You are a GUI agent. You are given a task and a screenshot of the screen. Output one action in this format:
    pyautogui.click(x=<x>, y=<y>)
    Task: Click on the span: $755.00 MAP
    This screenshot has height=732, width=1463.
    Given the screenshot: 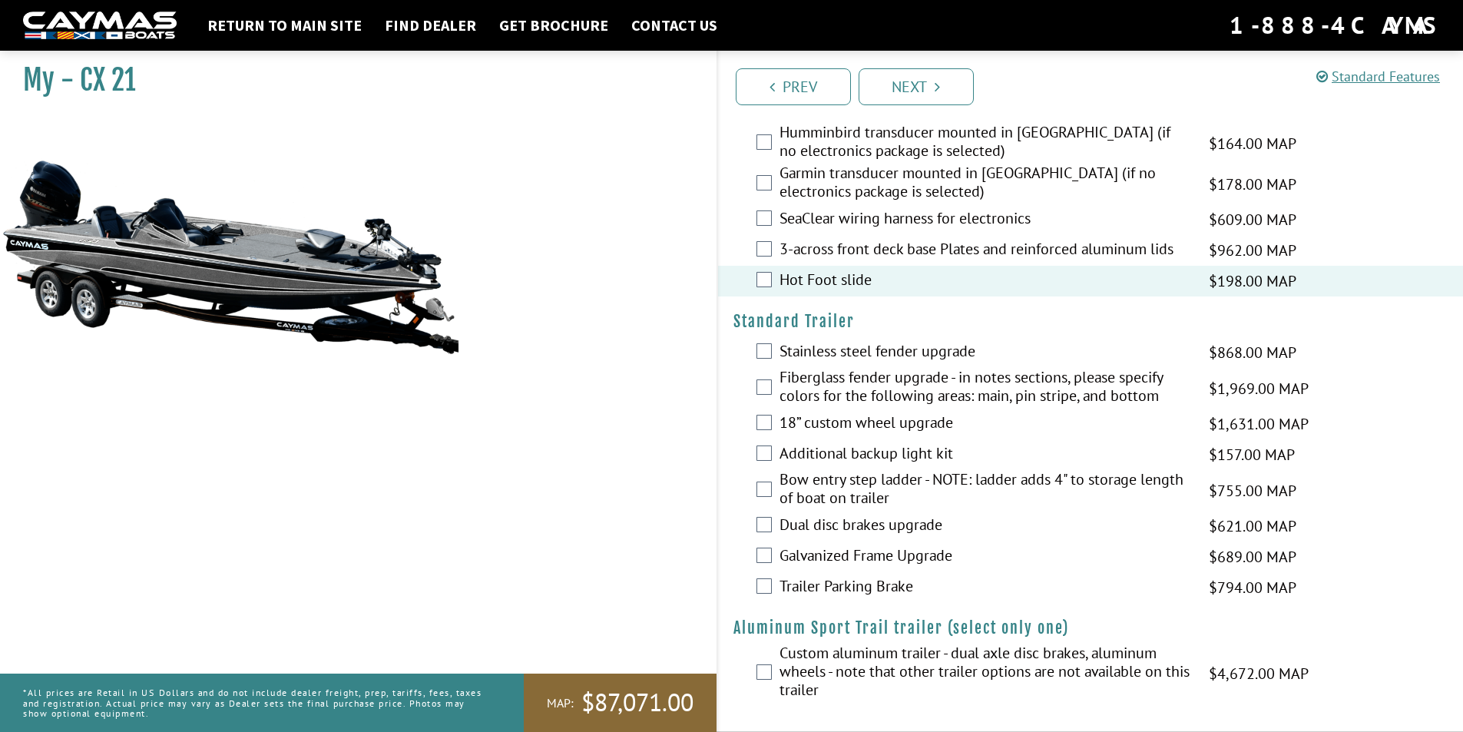 What is the action you would take?
    pyautogui.click(x=1253, y=491)
    